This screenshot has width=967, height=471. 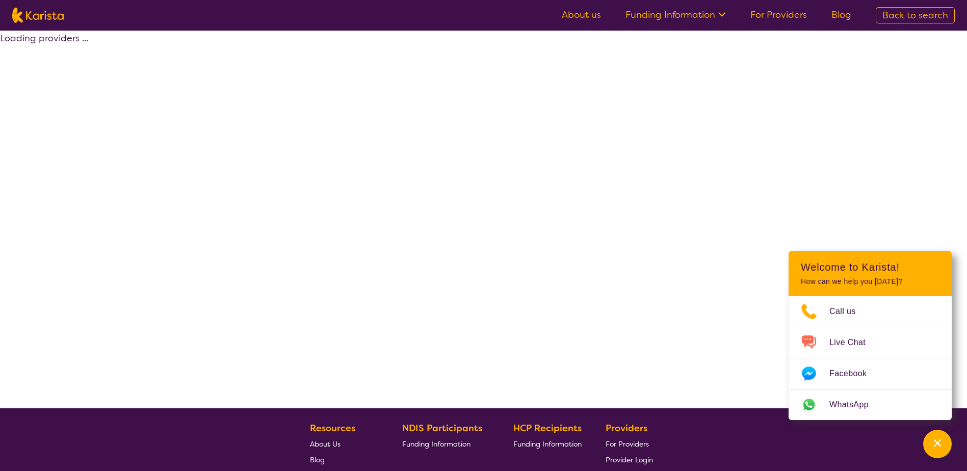 What do you see at coordinates (442, 428) in the screenshot?
I see `b: NDIS Participants` at bounding box center [442, 428].